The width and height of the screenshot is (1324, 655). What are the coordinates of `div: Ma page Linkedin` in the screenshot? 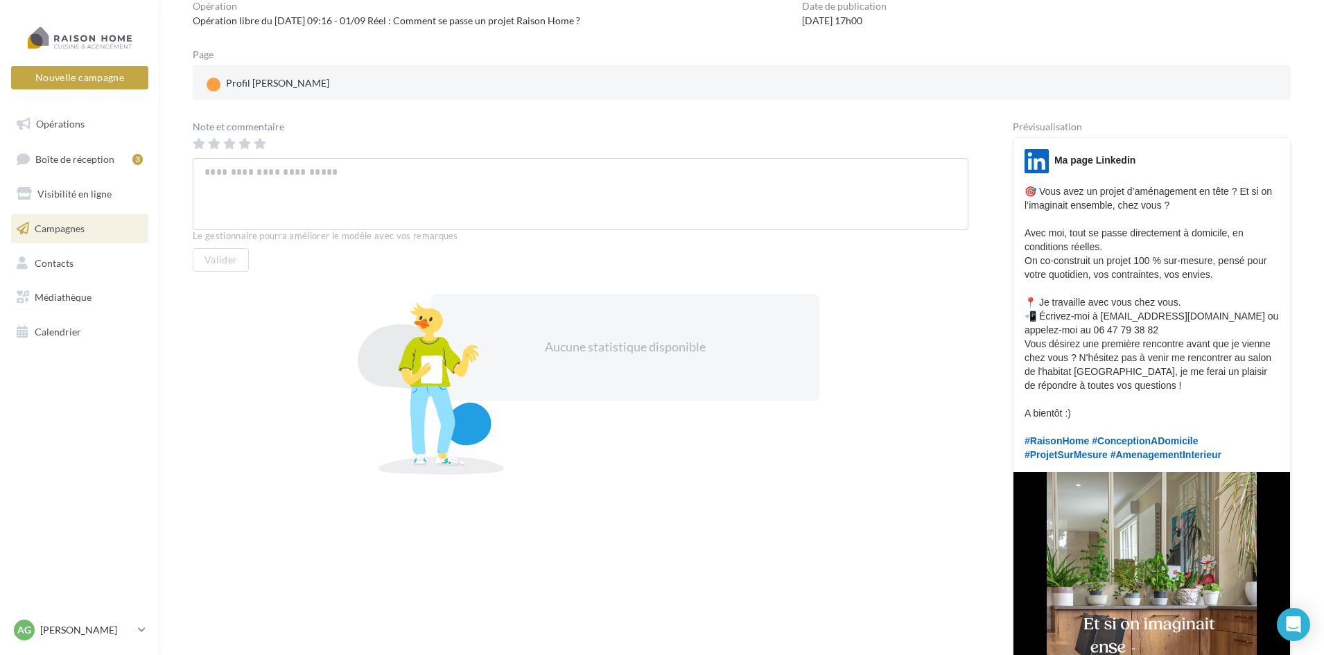 It's located at (1094, 160).